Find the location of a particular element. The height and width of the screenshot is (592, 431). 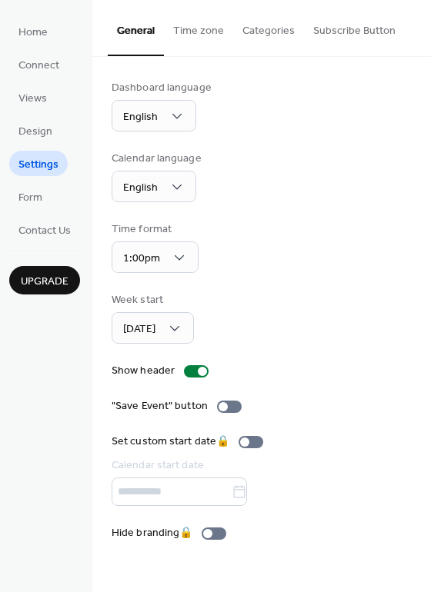

a: Settings is located at coordinates (38, 163).